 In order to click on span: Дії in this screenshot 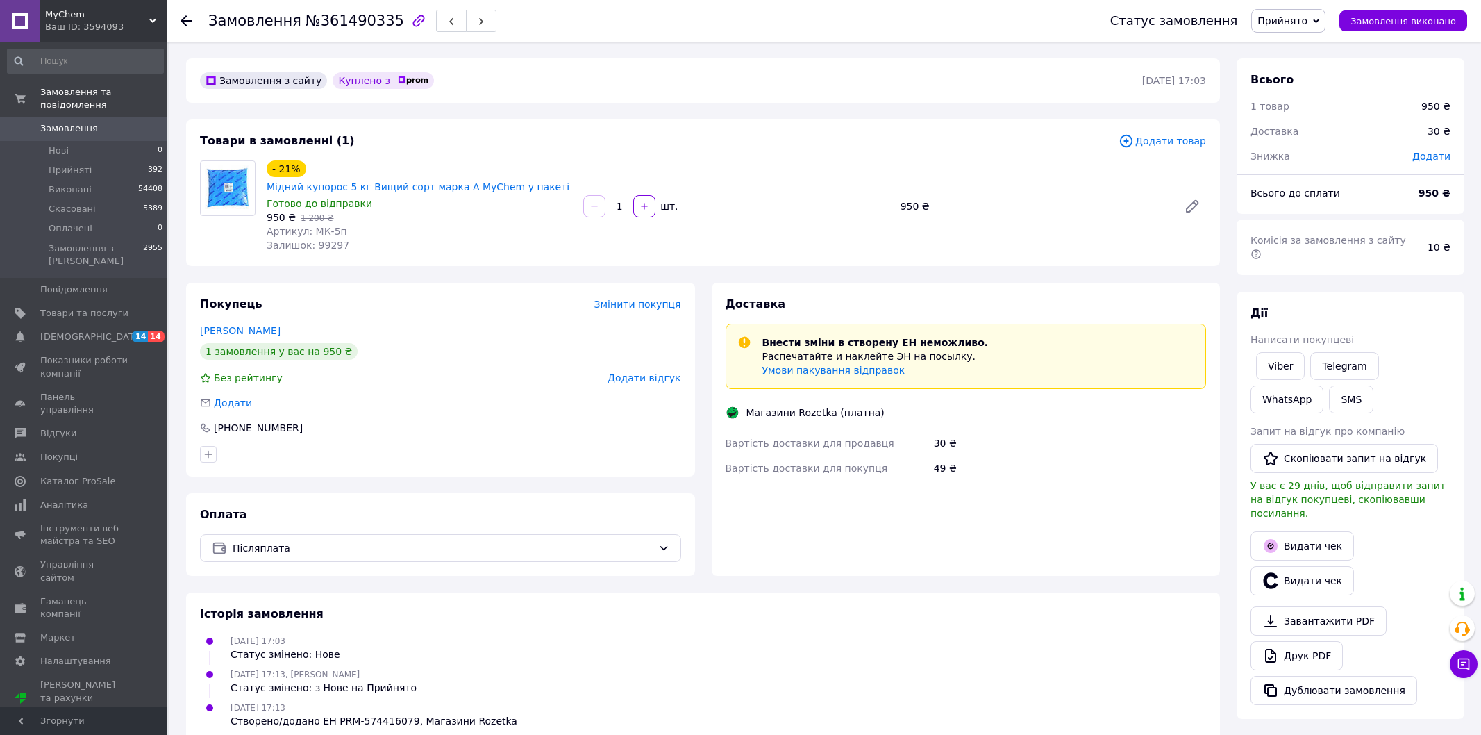, I will do `click(1259, 312)`.